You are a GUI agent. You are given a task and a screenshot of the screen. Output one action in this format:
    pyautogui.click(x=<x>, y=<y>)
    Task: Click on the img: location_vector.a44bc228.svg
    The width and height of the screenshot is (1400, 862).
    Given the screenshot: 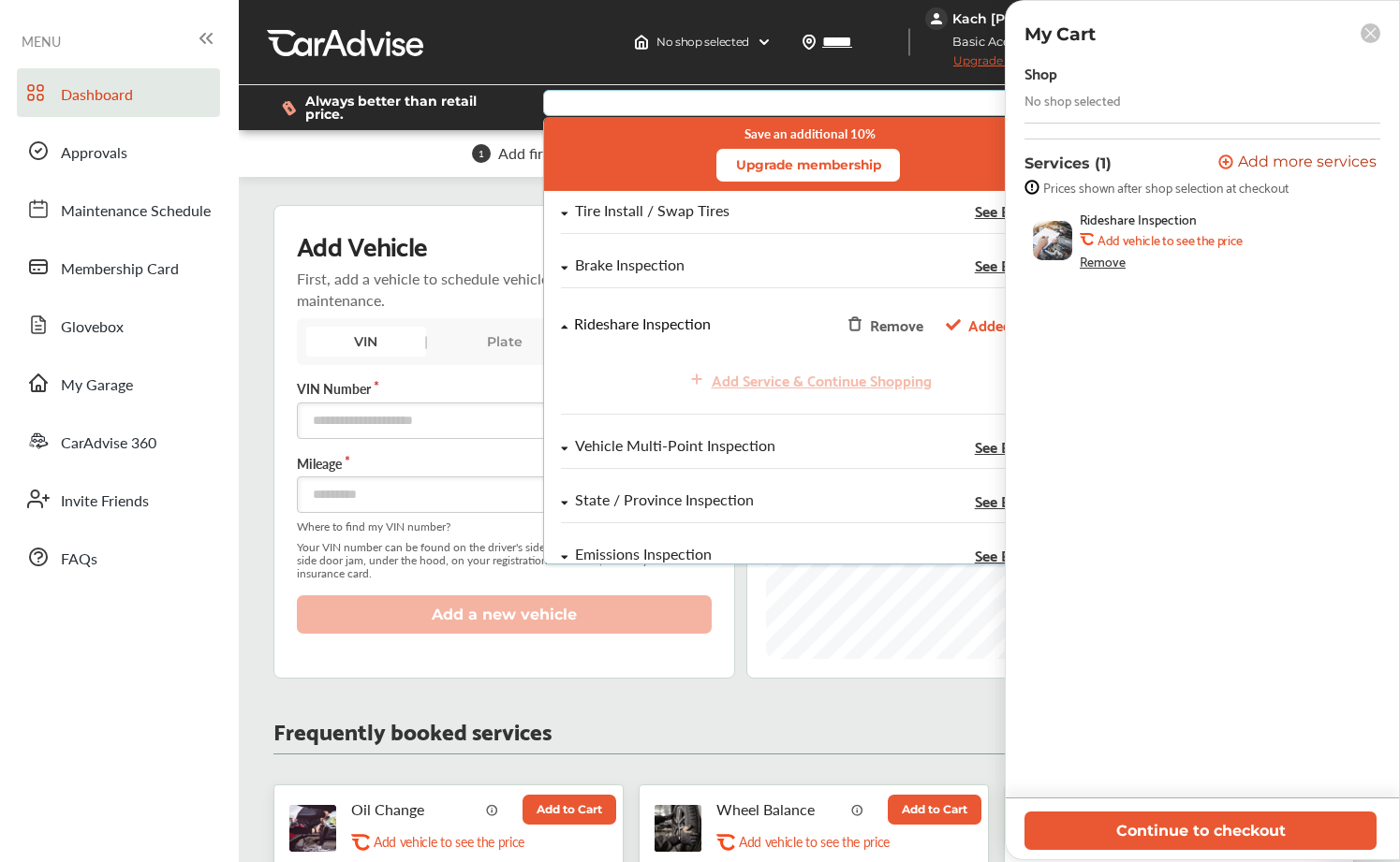 What is the action you would take?
    pyautogui.click(x=809, y=42)
    